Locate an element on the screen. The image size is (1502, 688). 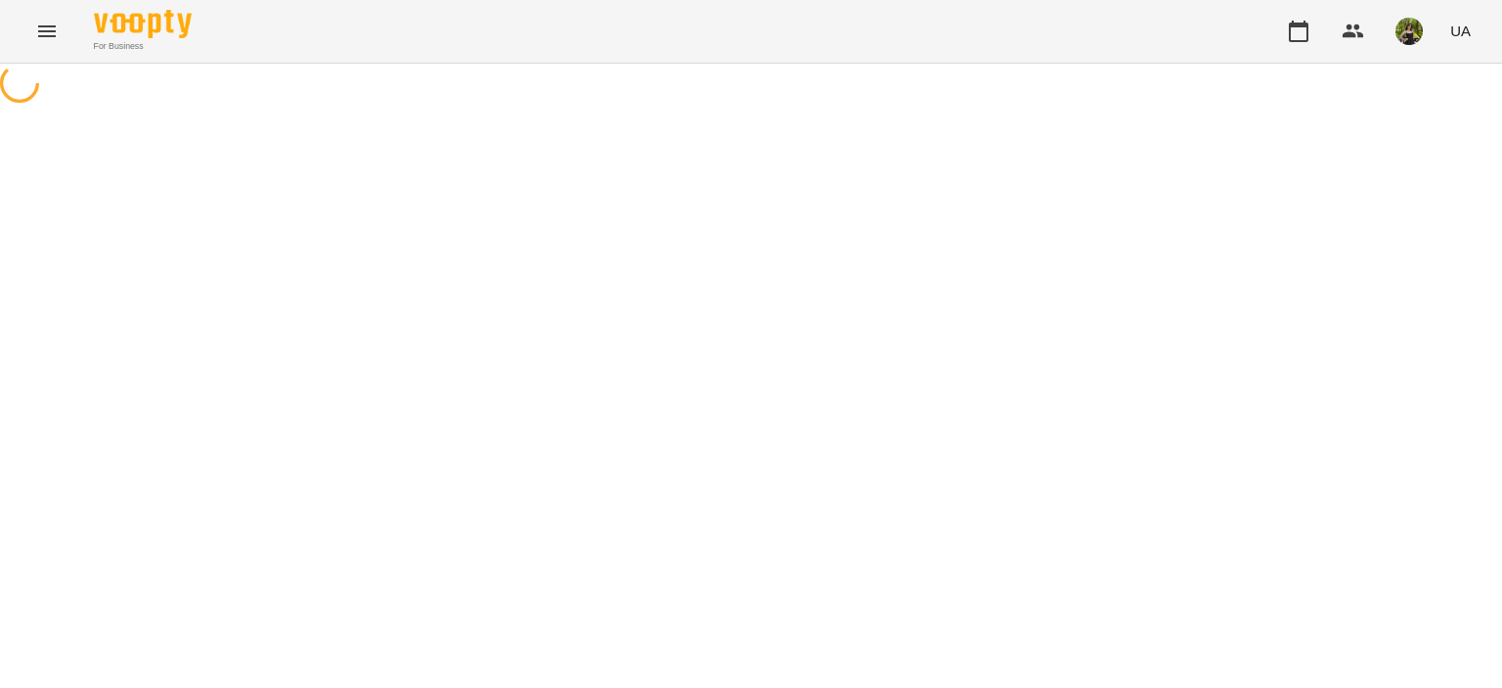
button: UA is located at coordinates (1460, 30).